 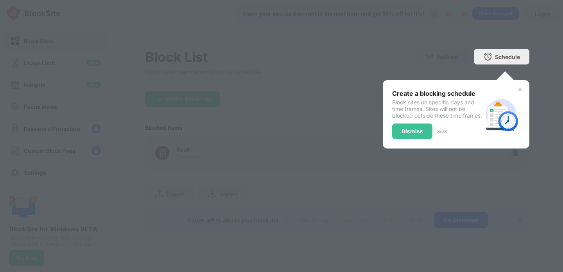 What do you see at coordinates (442, 131) in the screenshot?
I see `div: 3 of 3` at bounding box center [442, 131].